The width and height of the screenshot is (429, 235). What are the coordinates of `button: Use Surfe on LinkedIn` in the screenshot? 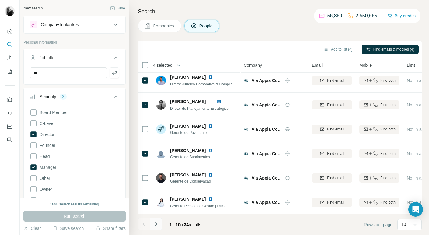 It's located at (10, 99).